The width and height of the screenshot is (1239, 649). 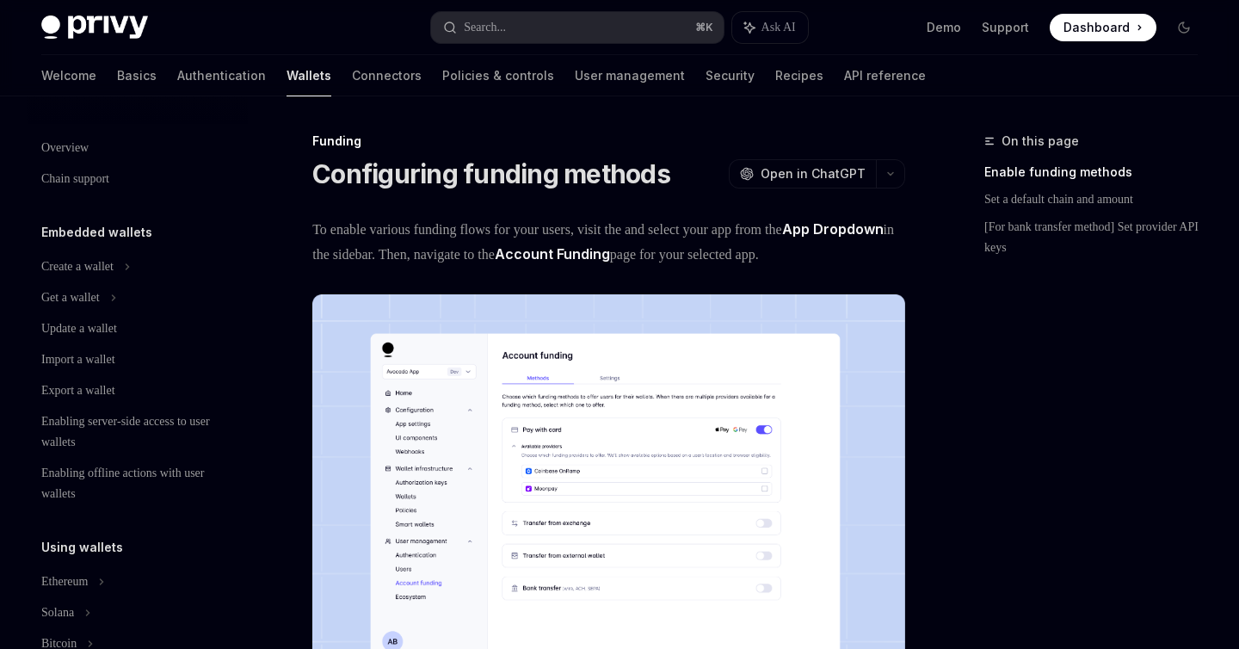 I want to click on a: Chain support, so click(x=138, y=179).